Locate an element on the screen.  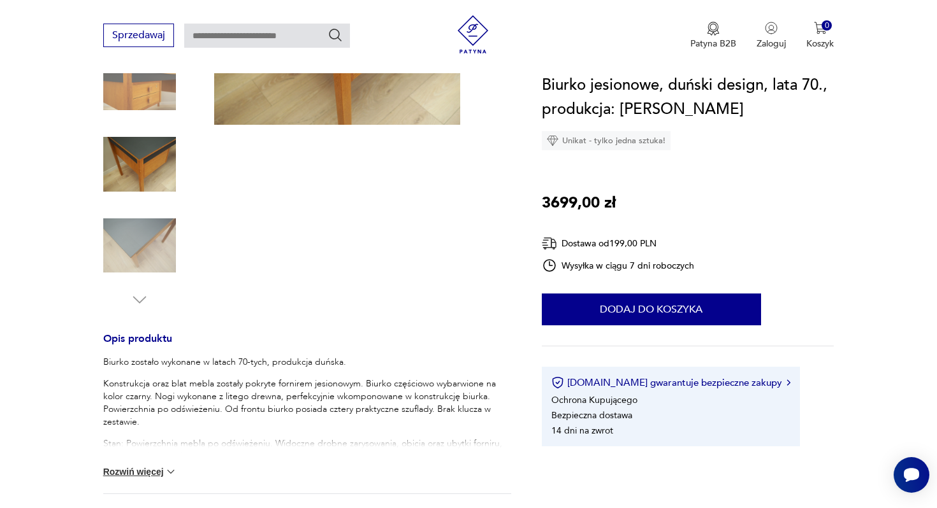
button: Rozwiń więcej is located at coordinates (140, 472).